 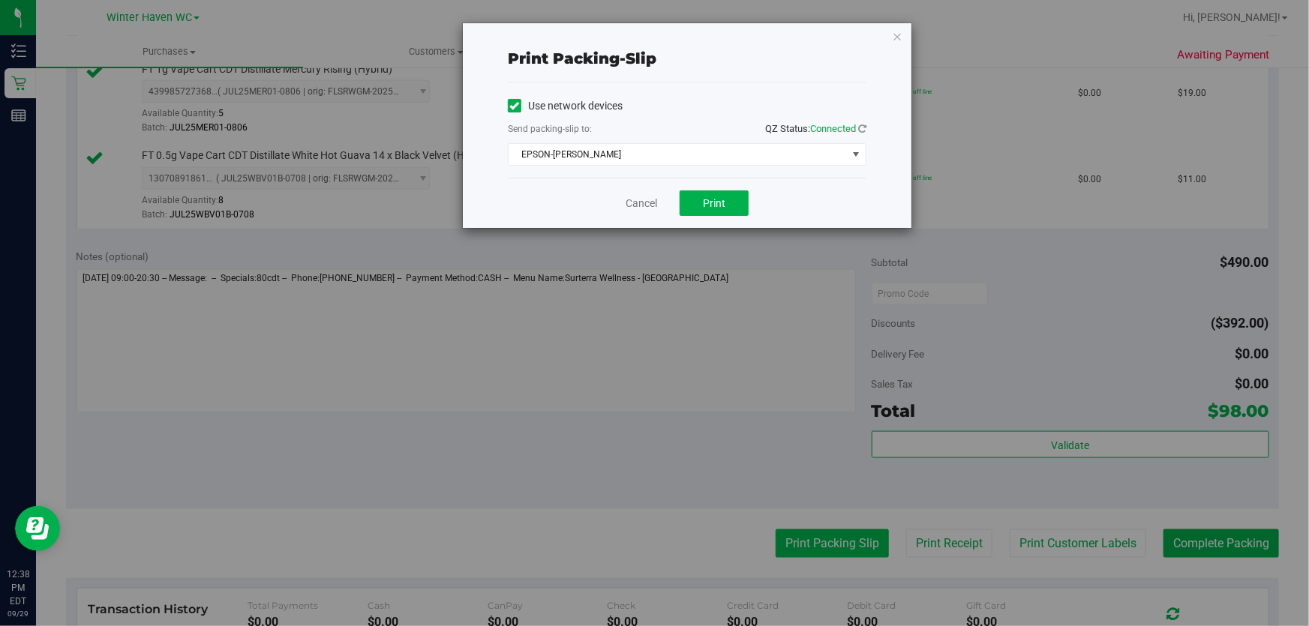 What do you see at coordinates (550, 129) in the screenshot?
I see `label: Send packing-slip to:` at bounding box center [550, 129].